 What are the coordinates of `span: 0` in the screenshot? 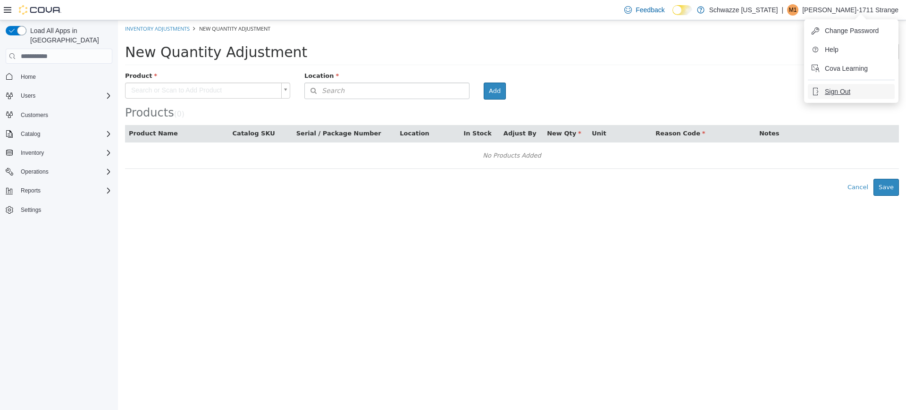 It's located at (61, 94).